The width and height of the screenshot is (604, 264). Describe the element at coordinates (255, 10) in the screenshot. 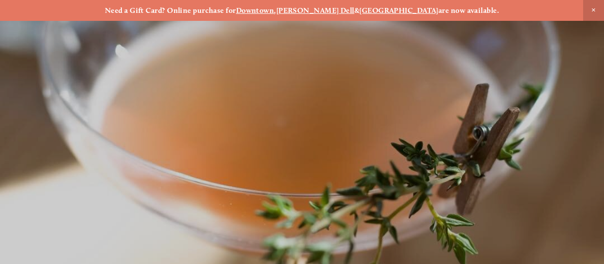

I see `a: Downtown` at that location.